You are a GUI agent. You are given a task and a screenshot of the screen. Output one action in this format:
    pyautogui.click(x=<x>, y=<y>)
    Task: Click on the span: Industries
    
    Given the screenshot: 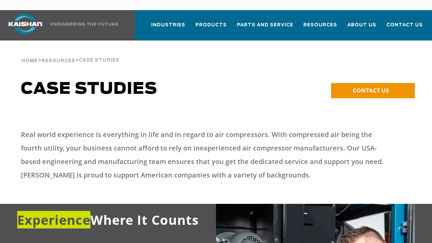 What is the action you would take?
    pyautogui.click(x=168, y=25)
    